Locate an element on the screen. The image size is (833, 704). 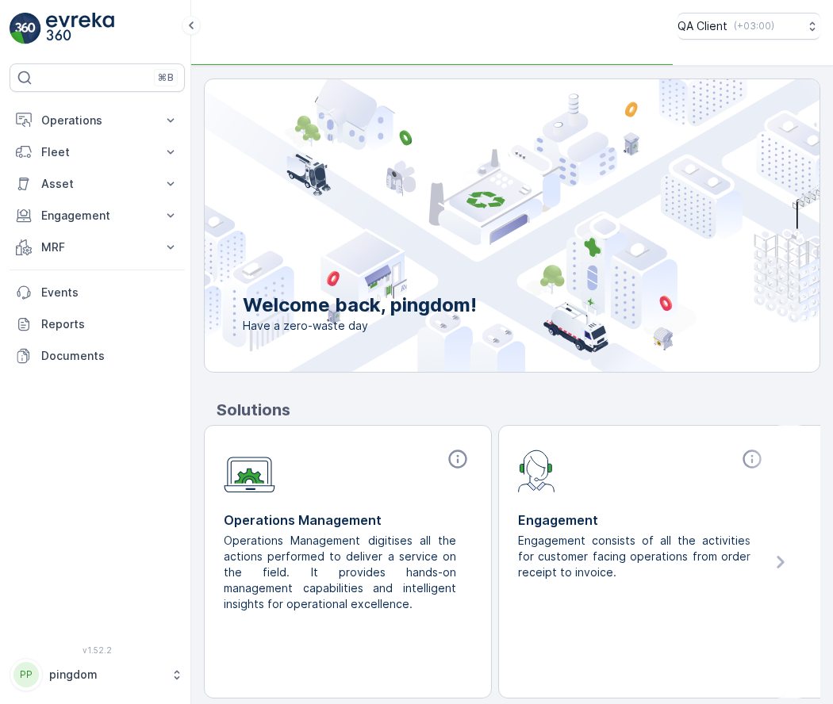
button: PPpingdom is located at coordinates (97, 675).